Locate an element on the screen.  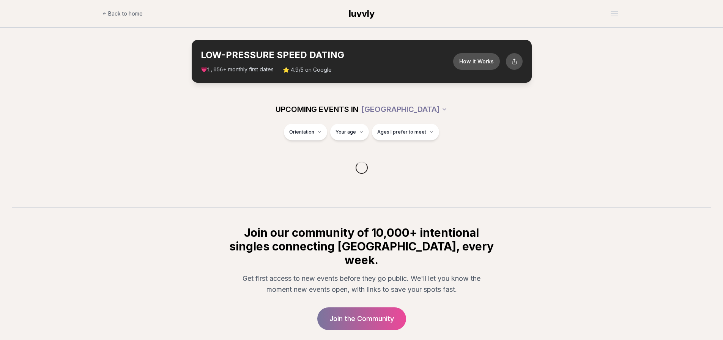
button: Orientation is located at coordinates (305, 132).